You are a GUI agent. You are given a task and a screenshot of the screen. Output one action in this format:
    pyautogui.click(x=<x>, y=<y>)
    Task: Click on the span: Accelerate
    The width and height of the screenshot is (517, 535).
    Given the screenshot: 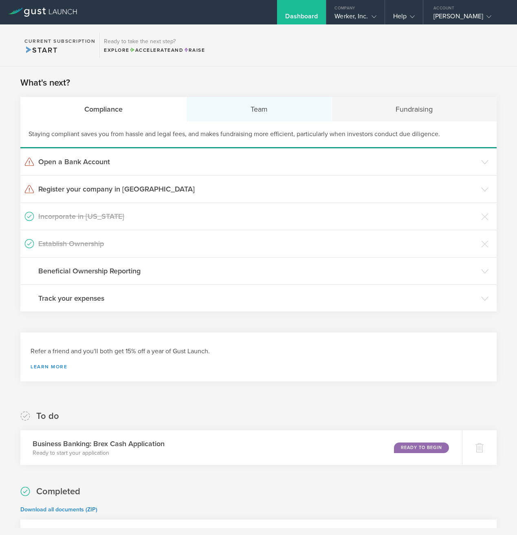 What is the action you would take?
    pyautogui.click(x=150, y=50)
    